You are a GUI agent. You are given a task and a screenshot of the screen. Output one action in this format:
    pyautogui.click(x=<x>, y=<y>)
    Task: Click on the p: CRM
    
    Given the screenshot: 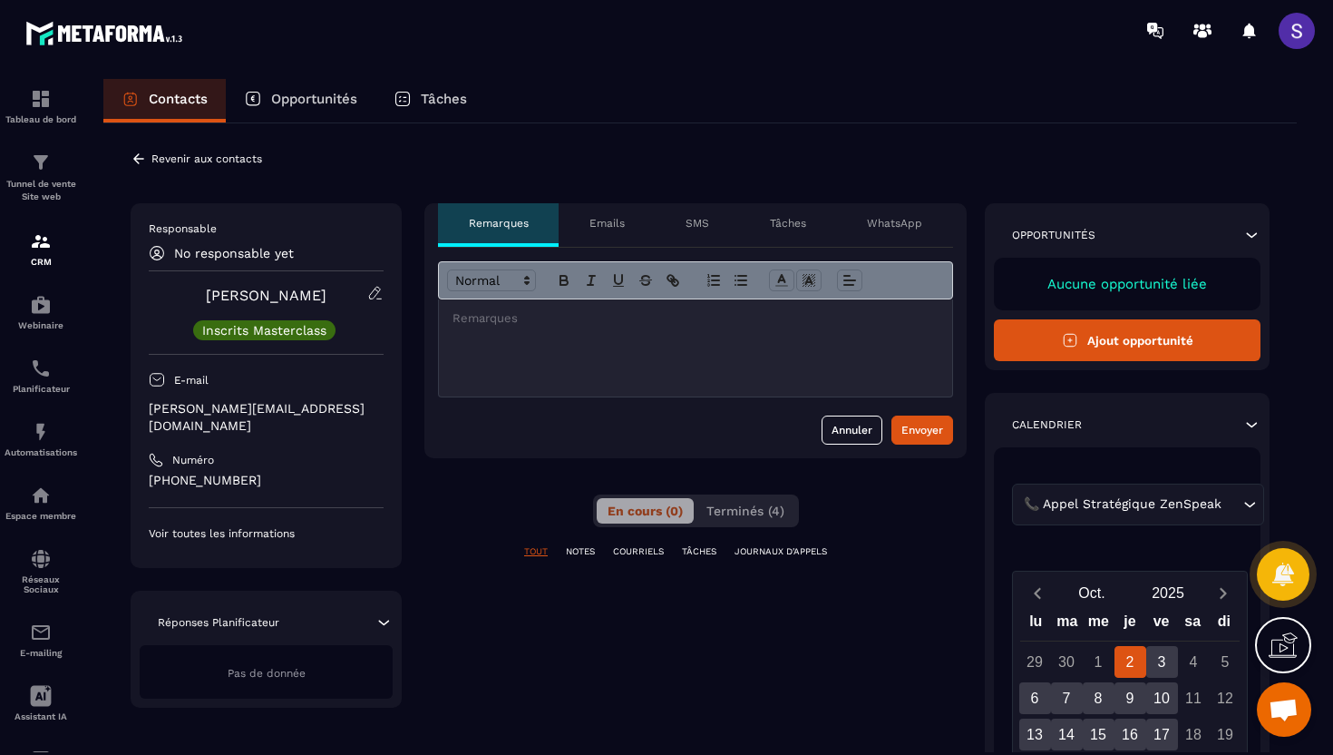 What is the action you would take?
    pyautogui.click(x=41, y=261)
    